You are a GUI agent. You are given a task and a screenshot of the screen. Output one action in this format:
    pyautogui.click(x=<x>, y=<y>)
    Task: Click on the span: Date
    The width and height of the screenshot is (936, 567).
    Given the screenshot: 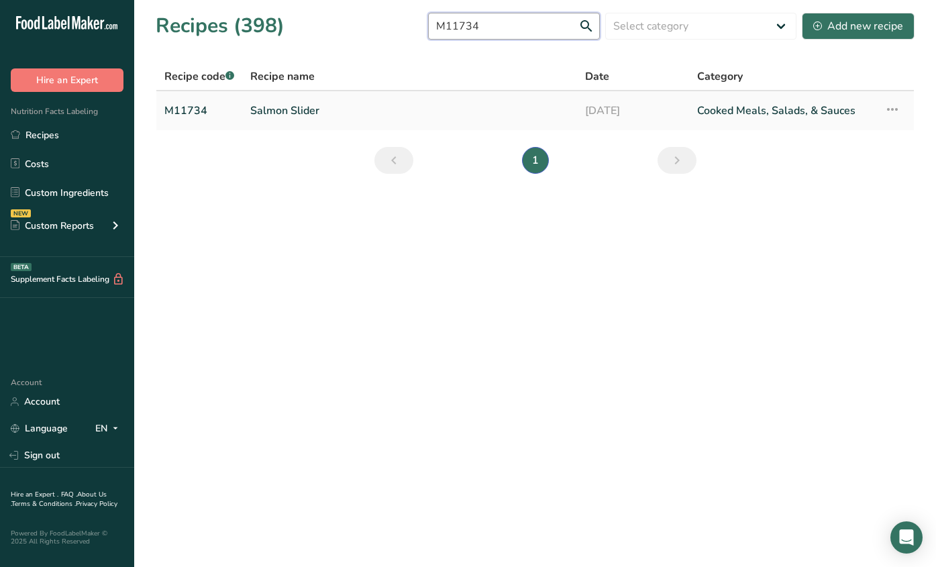 What is the action you would take?
    pyautogui.click(x=597, y=77)
    